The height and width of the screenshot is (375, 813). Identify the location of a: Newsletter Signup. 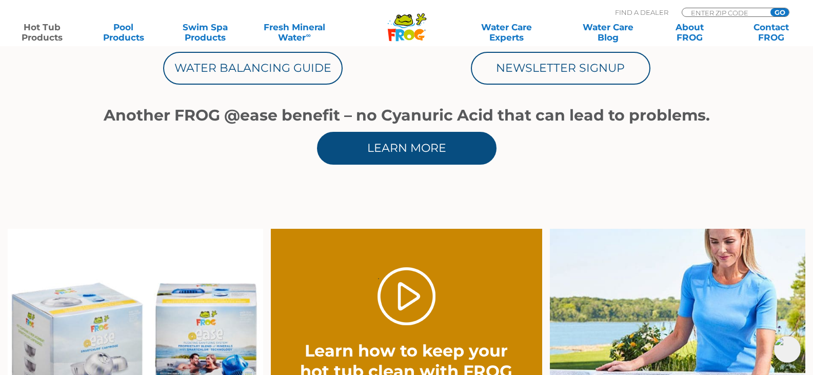
(561, 68).